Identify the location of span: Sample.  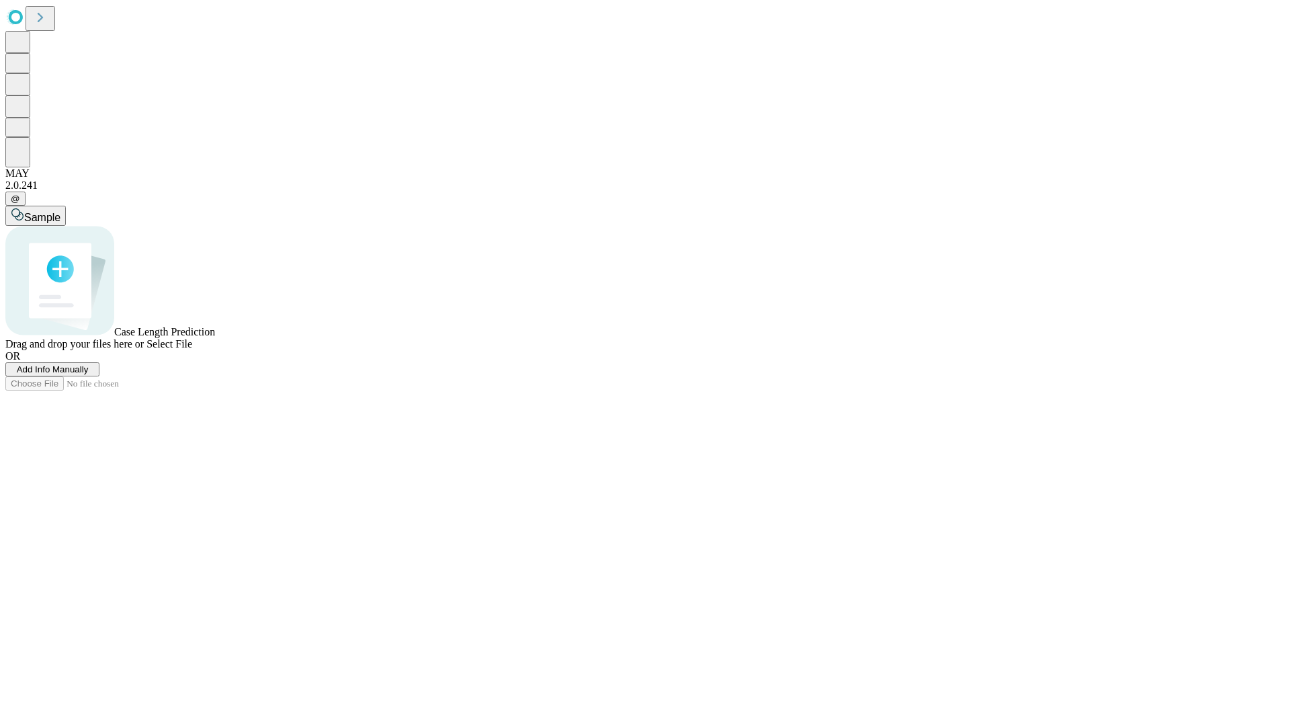
(42, 217).